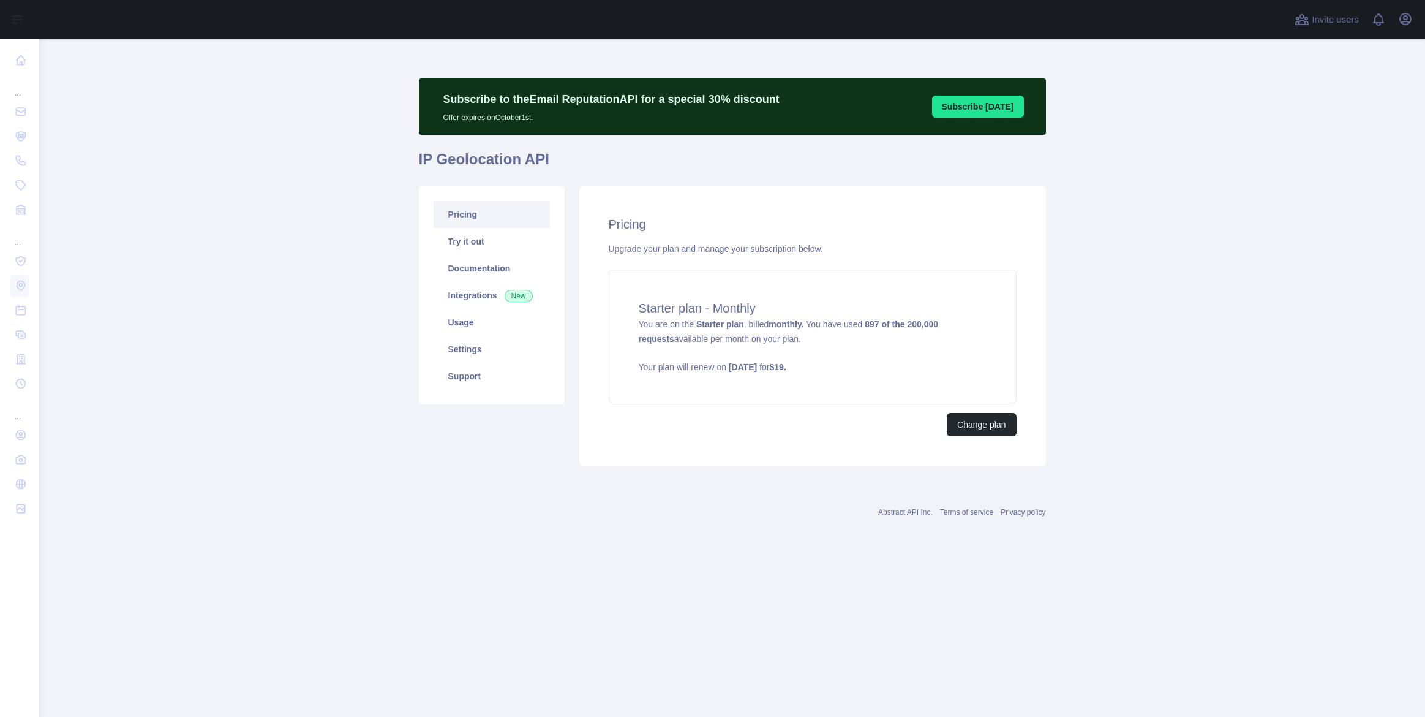  I want to click on a: Pricing, so click(492, 214).